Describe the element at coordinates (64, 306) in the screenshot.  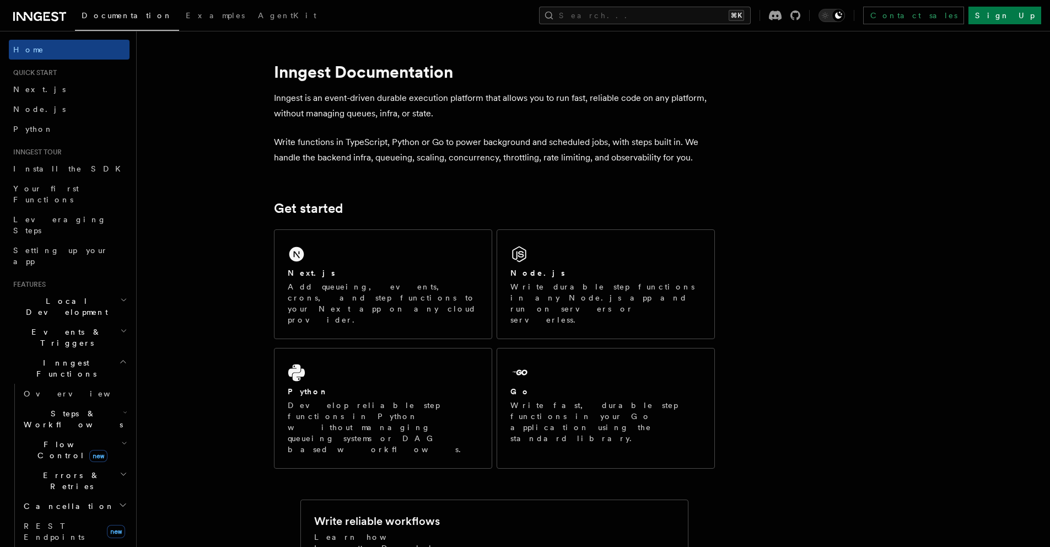
I see `span: Local Development` at that location.